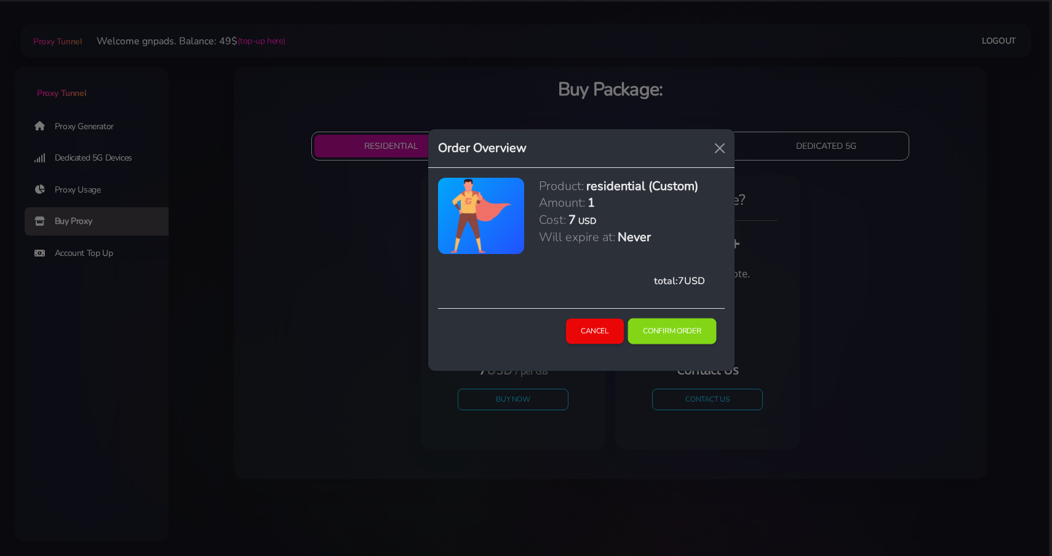  What do you see at coordinates (679, 281) in the screenshot?
I see `span: total: USD` at bounding box center [679, 281].